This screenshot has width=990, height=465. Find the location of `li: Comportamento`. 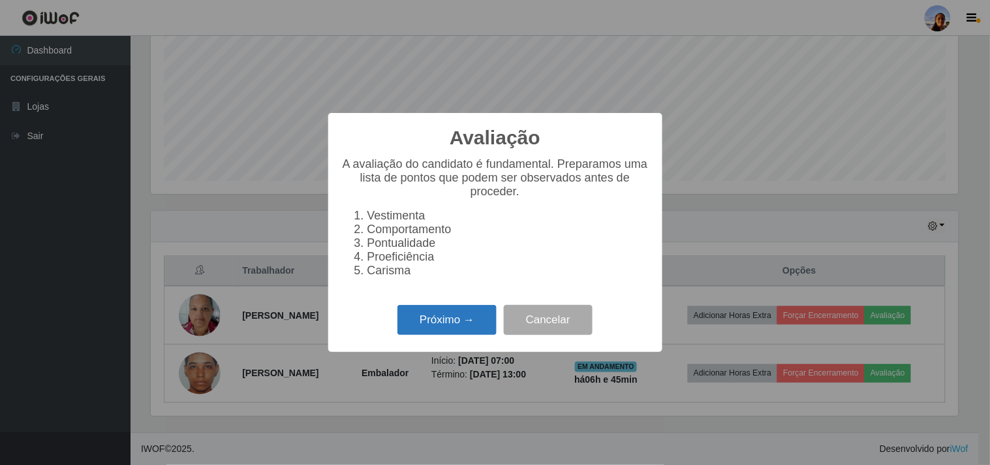

li: Comportamento is located at coordinates (508, 229).